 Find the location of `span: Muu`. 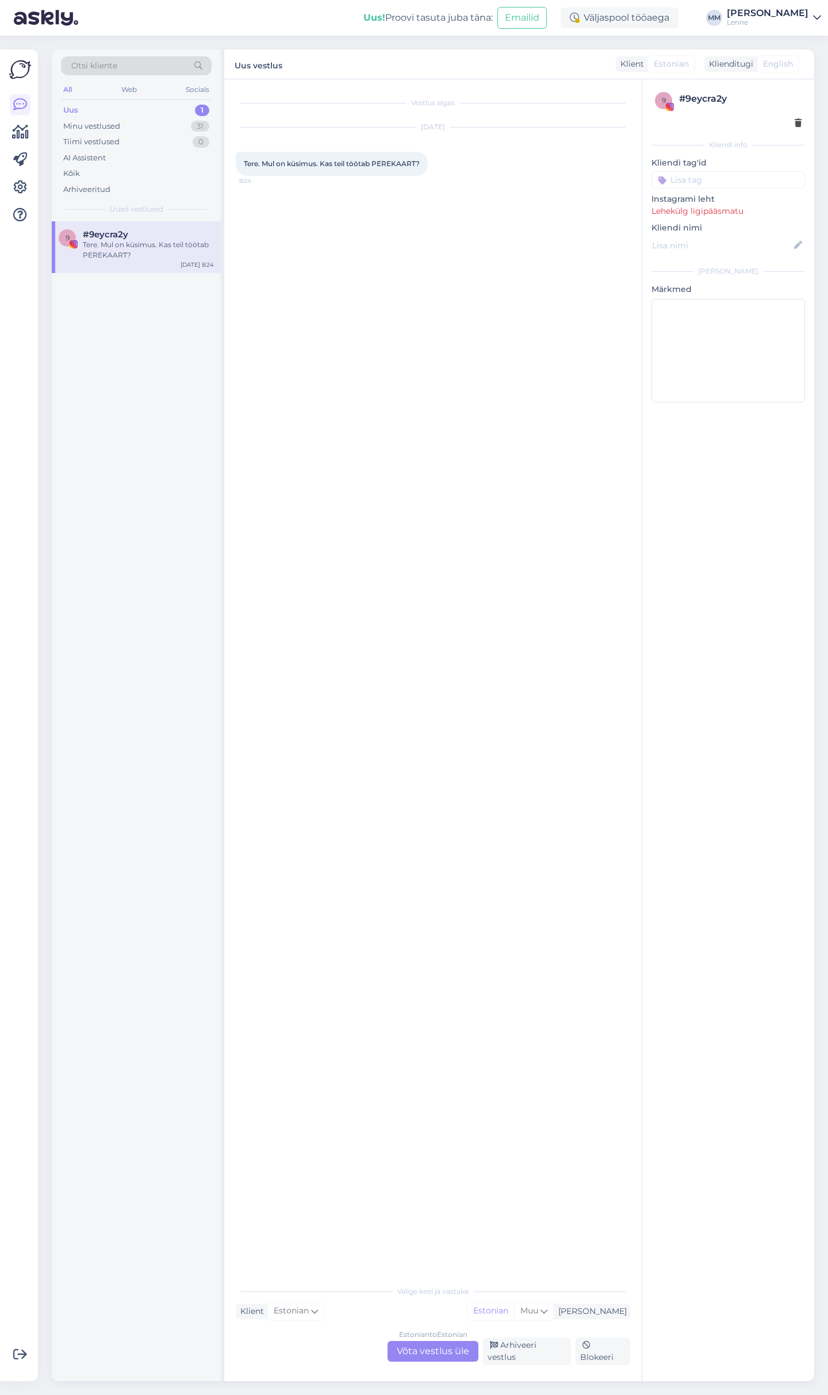

span: Muu is located at coordinates (529, 1310).